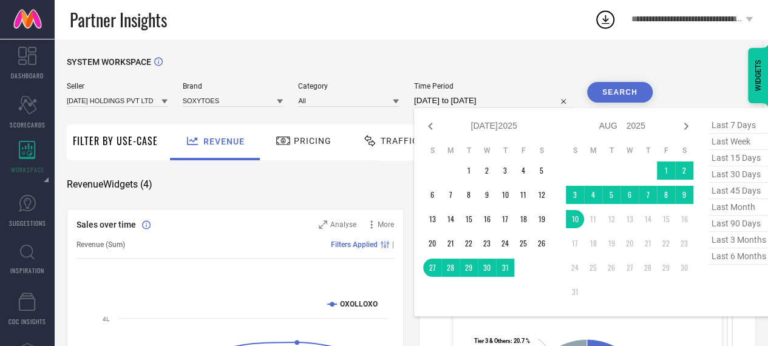 This screenshot has width=768, height=346. Describe the element at coordinates (386, 225) in the screenshot. I see `span: More` at that location.